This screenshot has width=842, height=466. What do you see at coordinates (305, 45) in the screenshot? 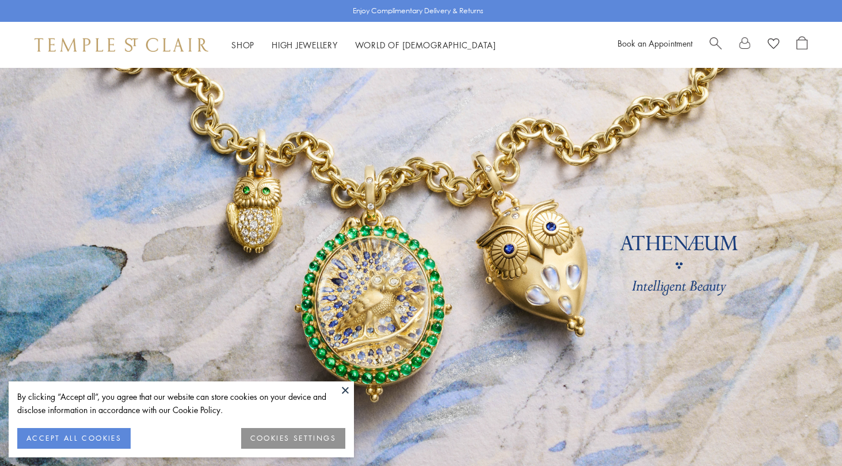
I see `a: High JewelleryHigh Jewellery` at bounding box center [305, 45].